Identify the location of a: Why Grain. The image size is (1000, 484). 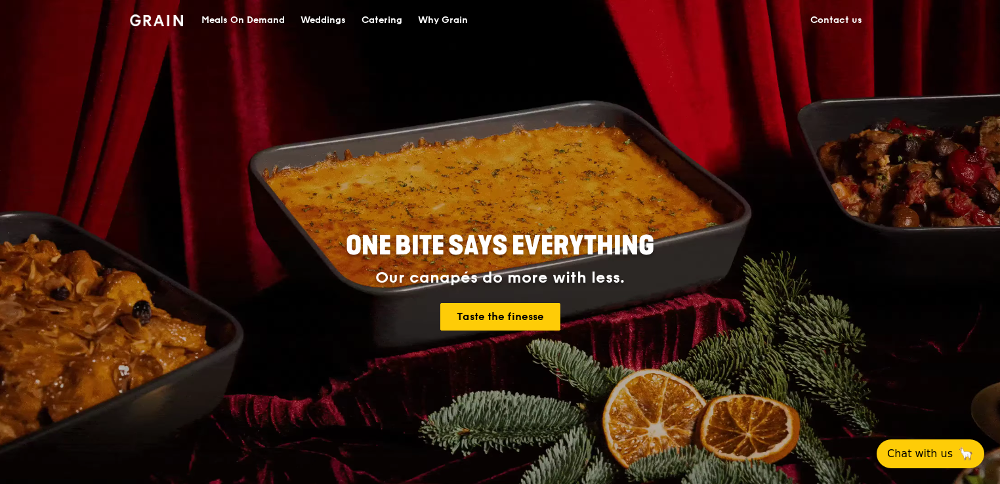
(443, 20).